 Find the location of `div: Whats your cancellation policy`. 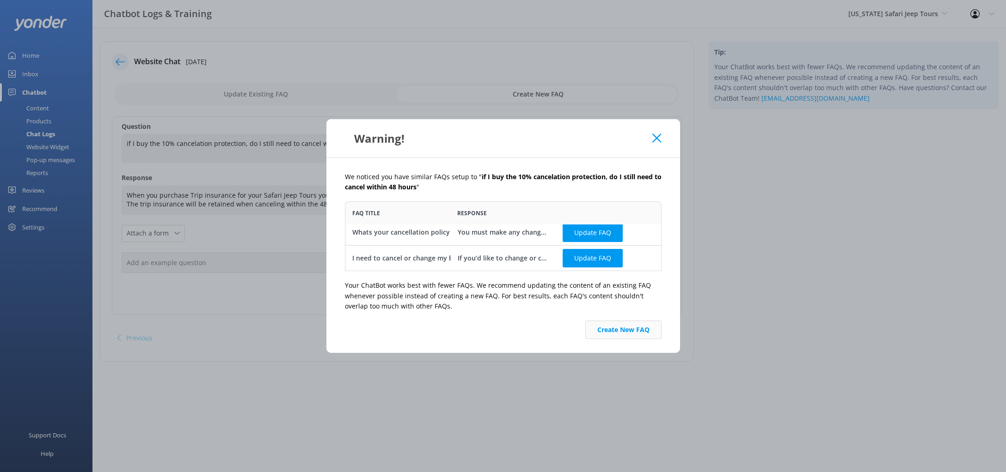

div: Whats your cancellation policy is located at coordinates (401, 233).